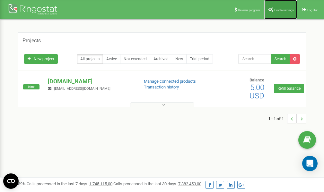 The height and width of the screenshot is (192, 324). I want to click on a: Refill balance, so click(289, 89).